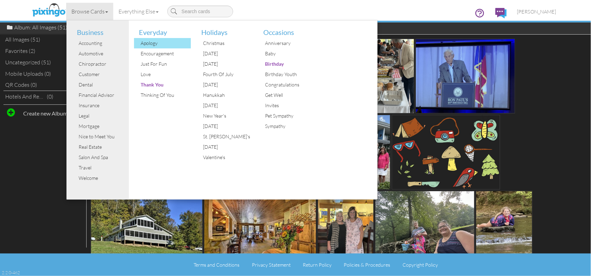  What do you see at coordinates (162, 54) in the screenshot?
I see `a: Encouragement` at bounding box center [162, 54].